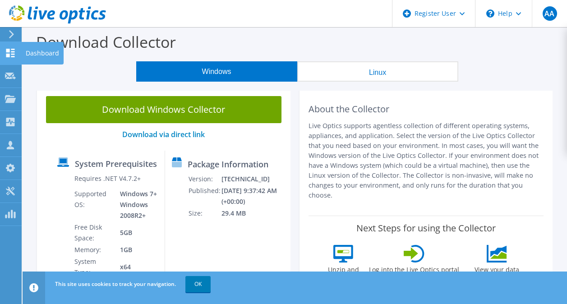 This screenshot has height=304, width=567. Describe the element at coordinates (135, 267) in the screenshot. I see `td: x64` at that location.